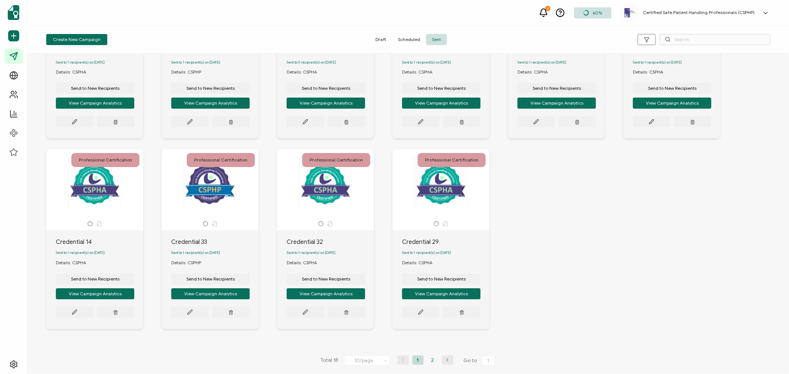  Describe the element at coordinates (715, 40) in the screenshot. I see `input: Search` at that location.